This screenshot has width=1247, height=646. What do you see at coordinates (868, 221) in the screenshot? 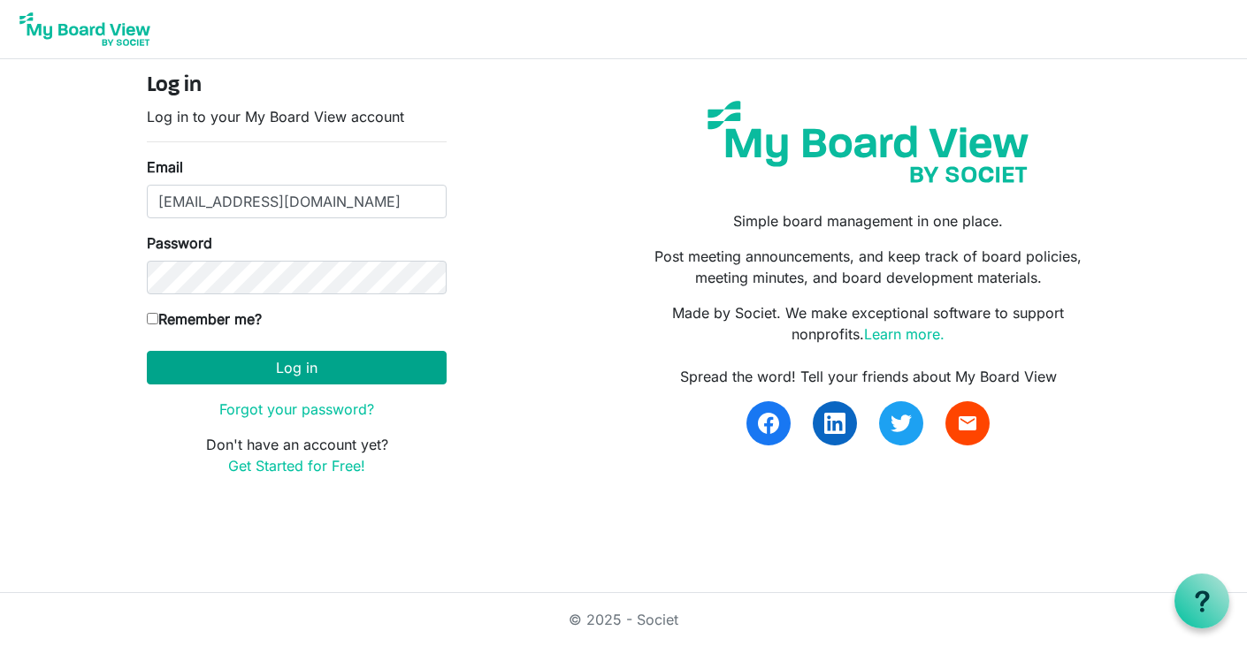
I see `p: Simple board management in one place.` at bounding box center [868, 221].